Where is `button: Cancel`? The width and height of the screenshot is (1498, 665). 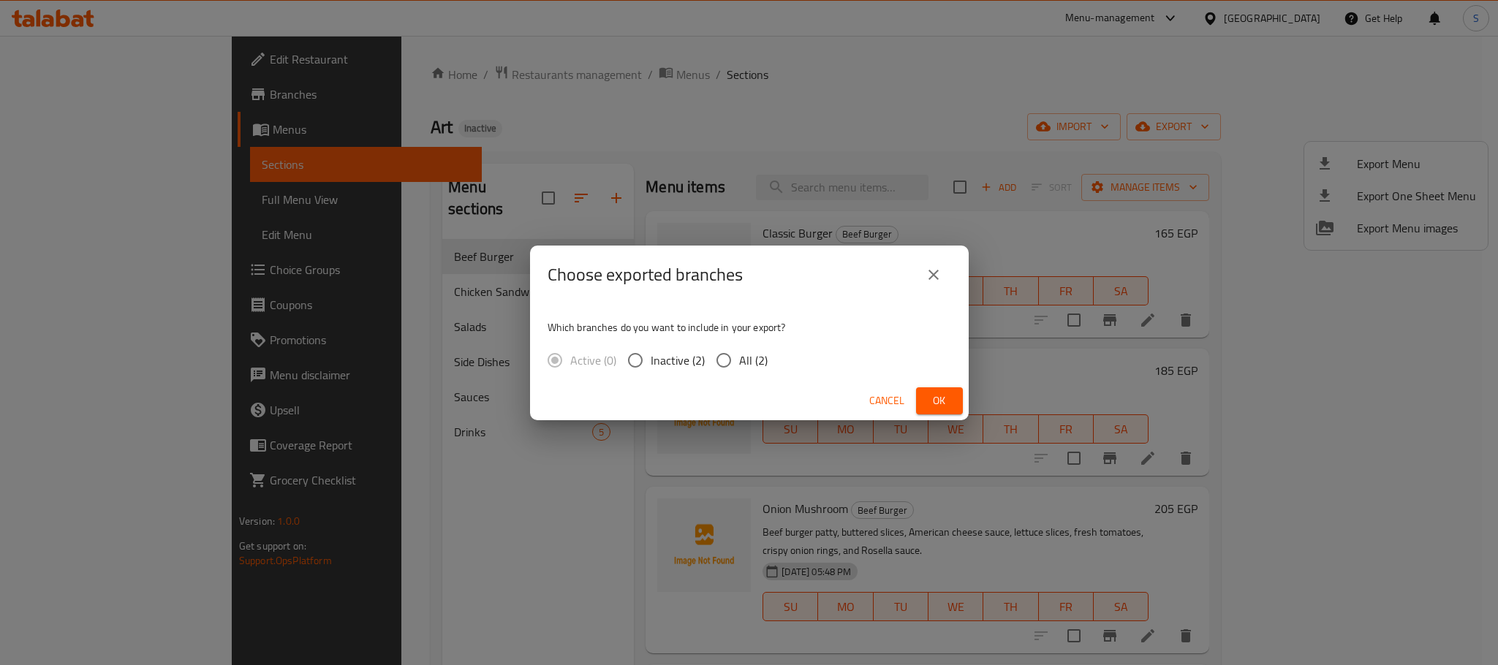
button: Cancel is located at coordinates (887, 401).